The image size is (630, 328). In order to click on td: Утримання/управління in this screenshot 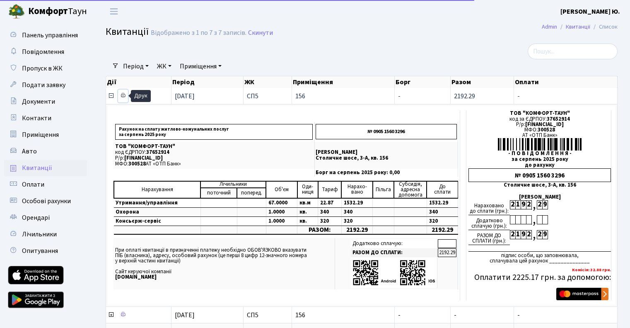, I will do `click(157, 203)`.